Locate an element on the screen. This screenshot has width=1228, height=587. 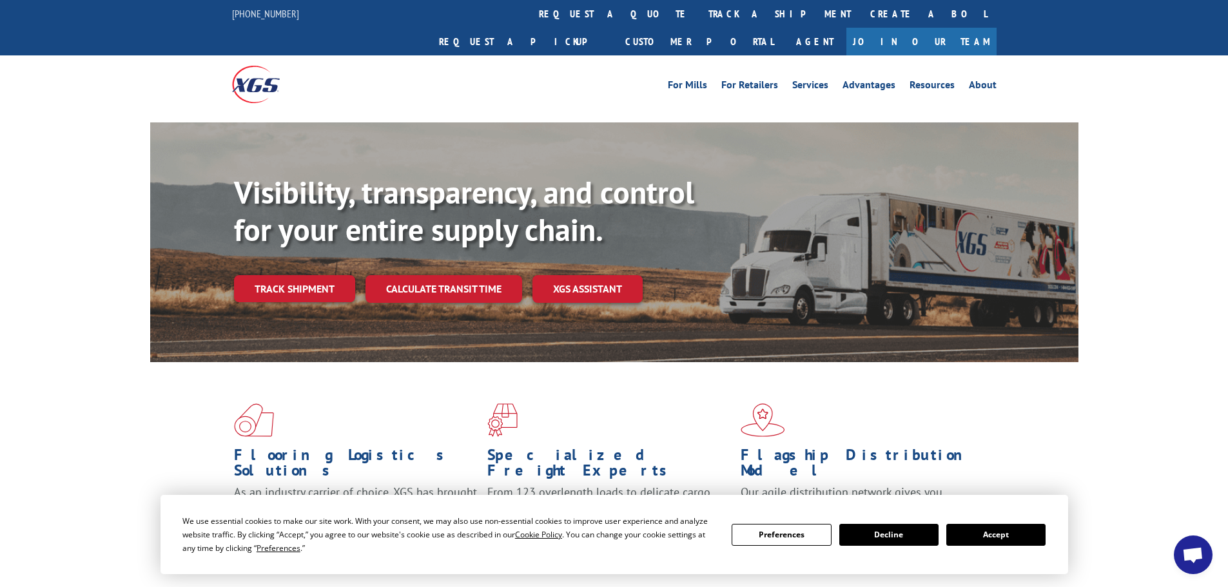
span: Cookie Policy is located at coordinates (538, 534).